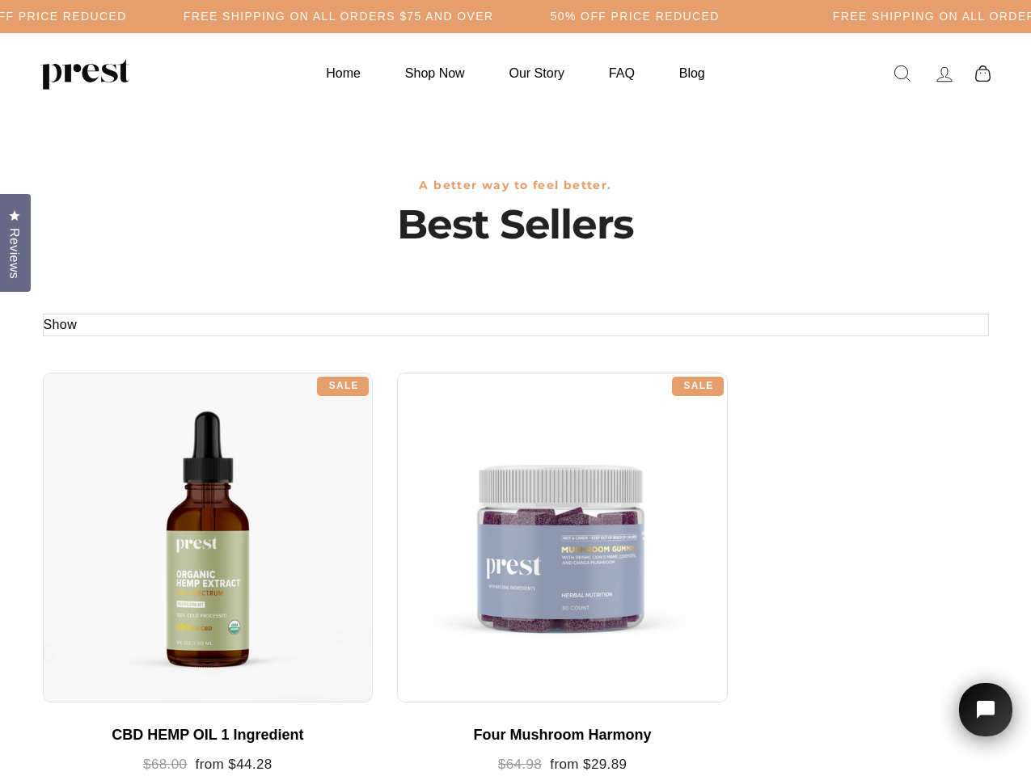  Describe the element at coordinates (165, 764) in the screenshot. I see `span: $68.00` at that location.